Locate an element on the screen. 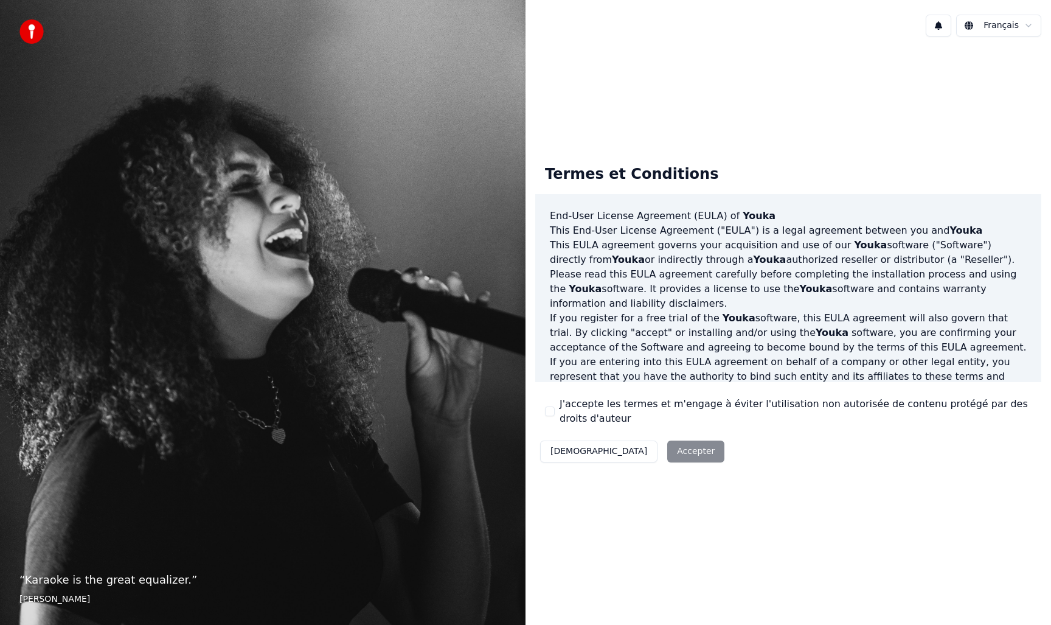 This screenshot has width=1051, height=625. p: This End-User License Agreement ("EULA") is a legal agreement between you and is located at coordinates (788, 230).